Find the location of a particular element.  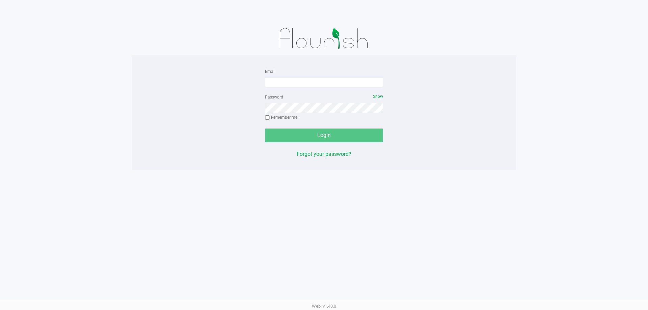

label: Email is located at coordinates (270, 72).